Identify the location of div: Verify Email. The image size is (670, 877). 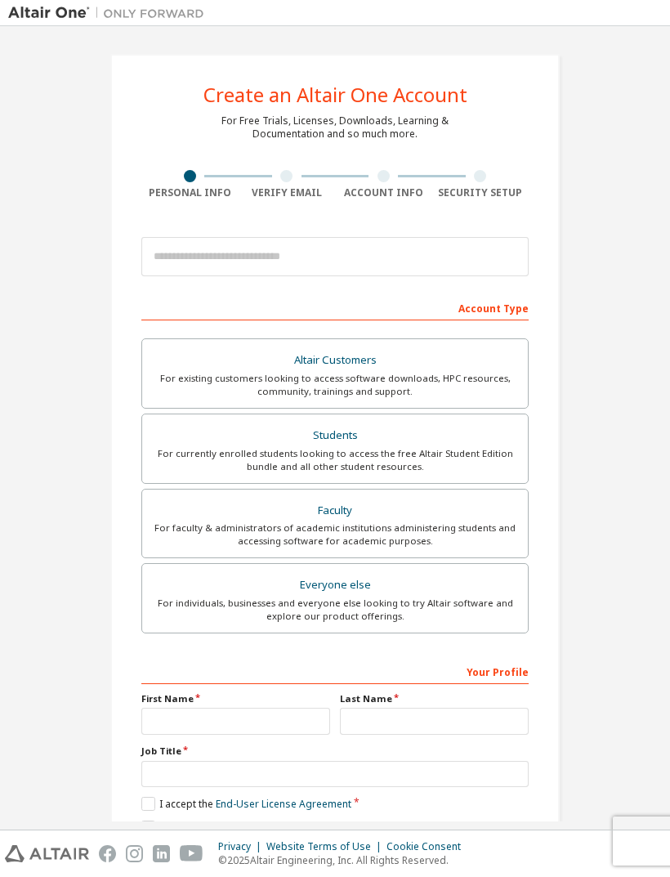
(287, 193).